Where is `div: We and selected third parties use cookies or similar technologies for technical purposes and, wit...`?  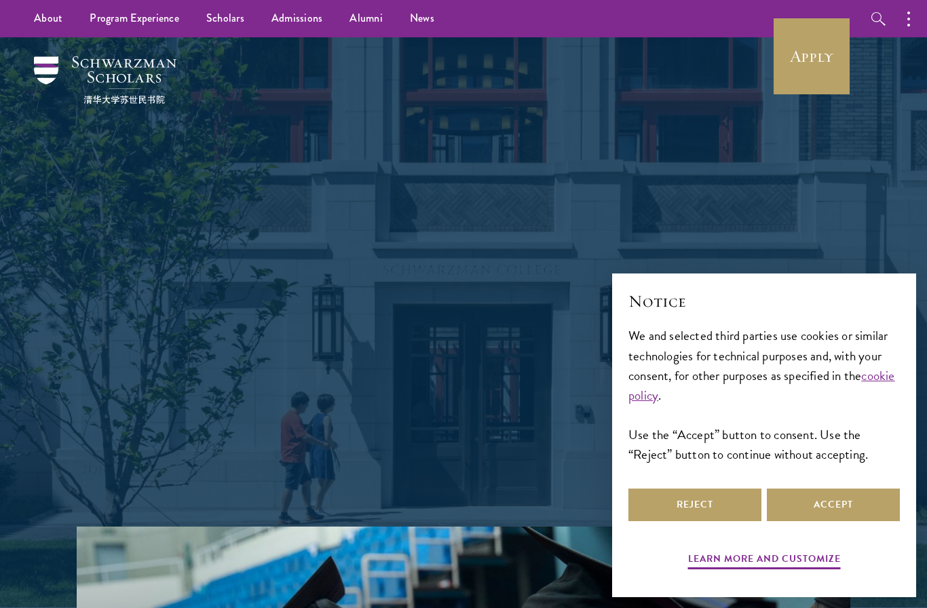
div: We and selected third parties use cookies or similar technologies for technical purposes and, wit... is located at coordinates (764, 394).